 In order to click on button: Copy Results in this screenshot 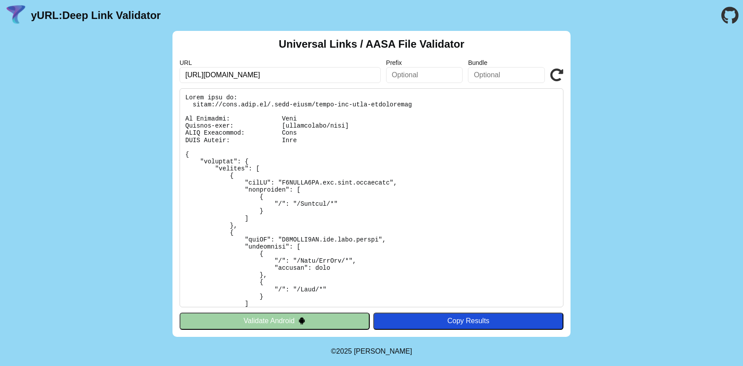, I will do `click(468, 321)`.